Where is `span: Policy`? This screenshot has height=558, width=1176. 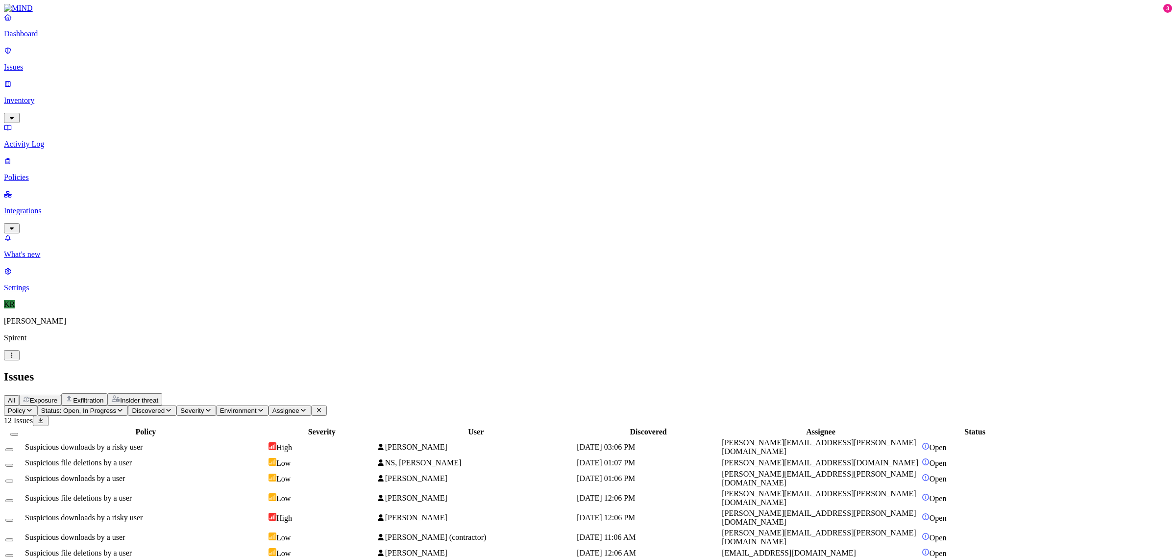
span: Policy is located at coordinates (17, 410).